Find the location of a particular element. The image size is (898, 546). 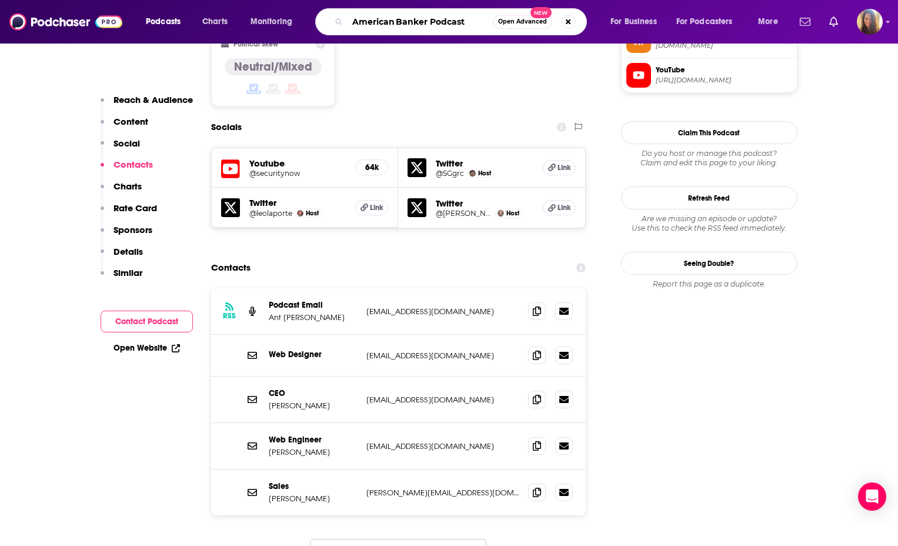

button: Details is located at coordinates (122, 257).